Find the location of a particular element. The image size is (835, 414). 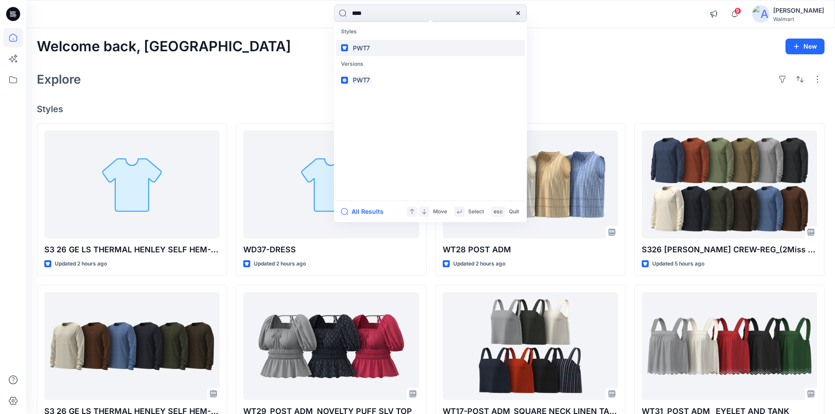

p: Move is located at coordinates (440, 212).